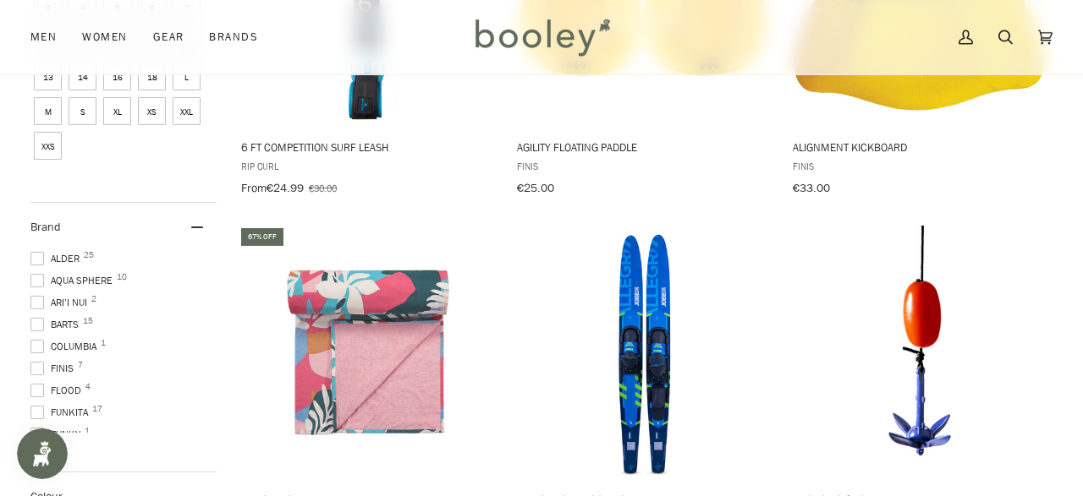 The width and height of the screenshot is (1083, 496). I want to click on span: Size: 13, so click(47, 76).